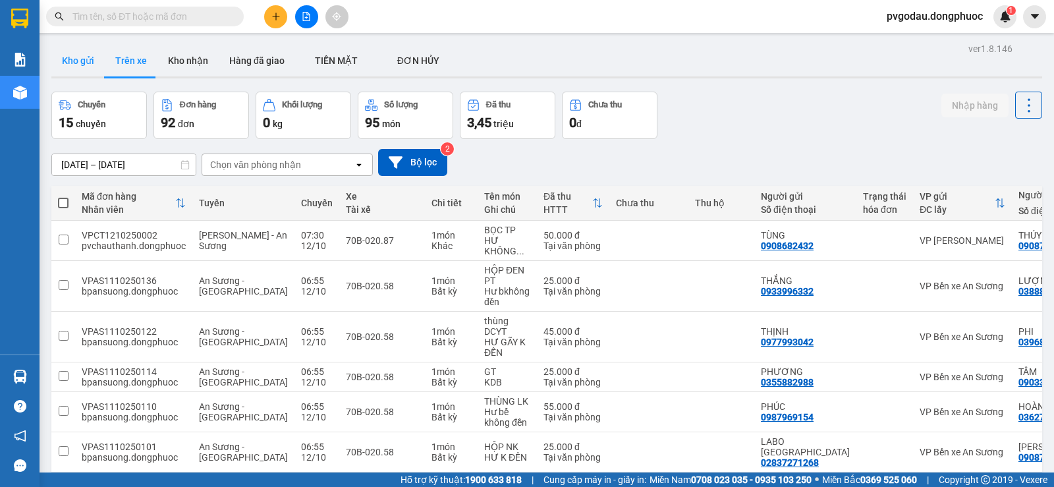  I want to click on div: HƯ K ĐỀN, so click(507, 457).